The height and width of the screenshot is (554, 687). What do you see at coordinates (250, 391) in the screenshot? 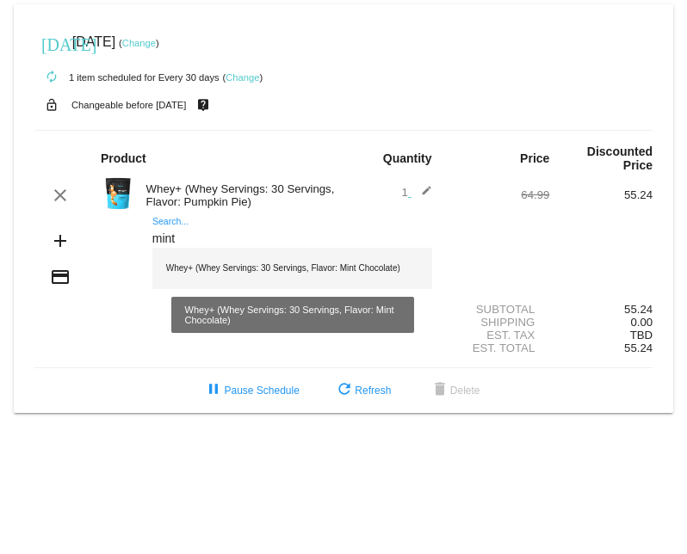
I see `span: Pause Schedule` at bounding box center [250, 391].